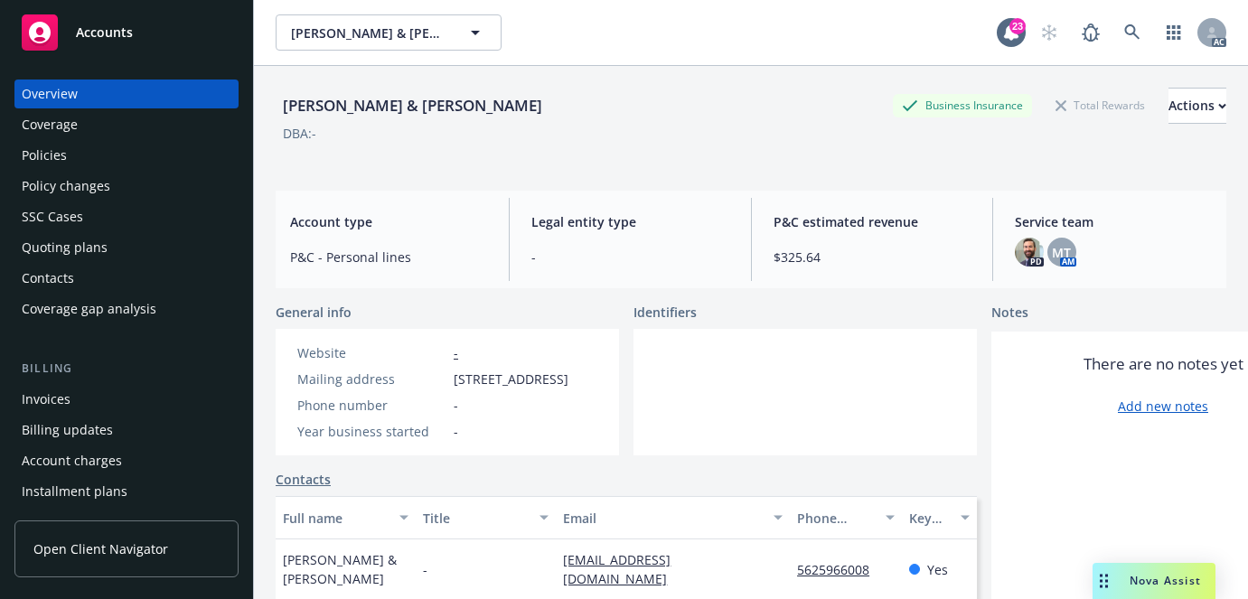 The height and width of the screenshot is (599, 1248). Describe the element at coordinates (44, 155) in the screenshot. I see `div: Policies` at that location.